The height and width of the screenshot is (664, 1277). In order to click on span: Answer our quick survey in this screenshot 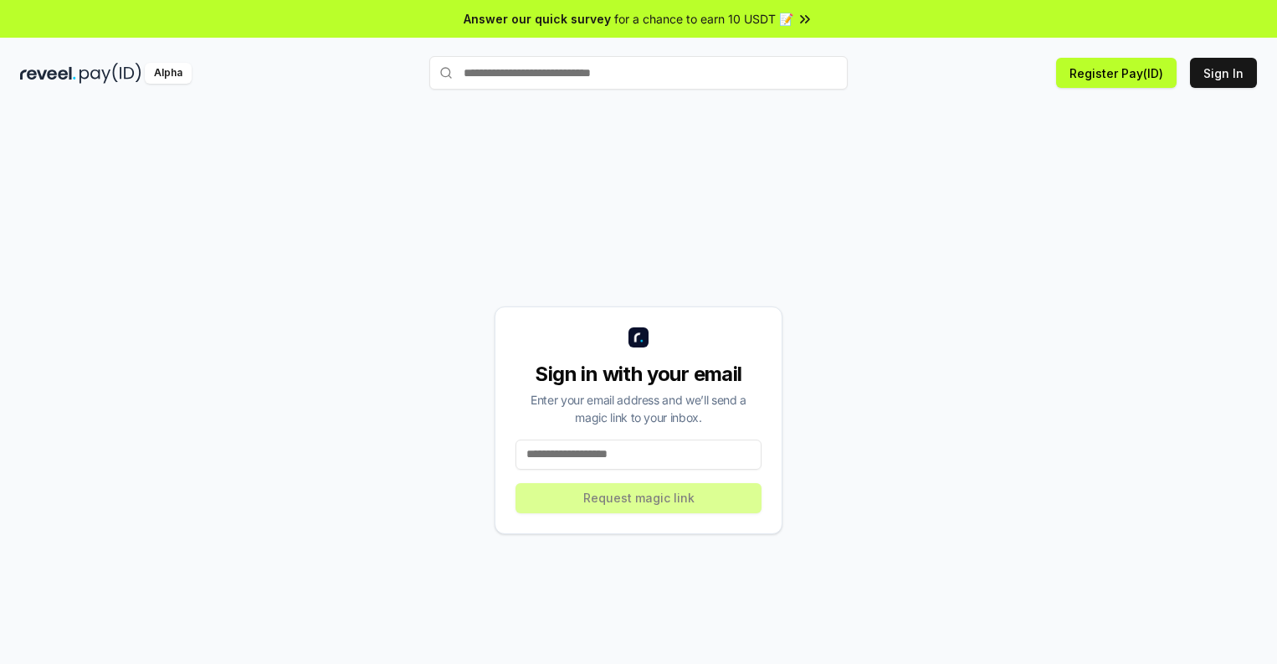, I will do `click(537, 18)`.